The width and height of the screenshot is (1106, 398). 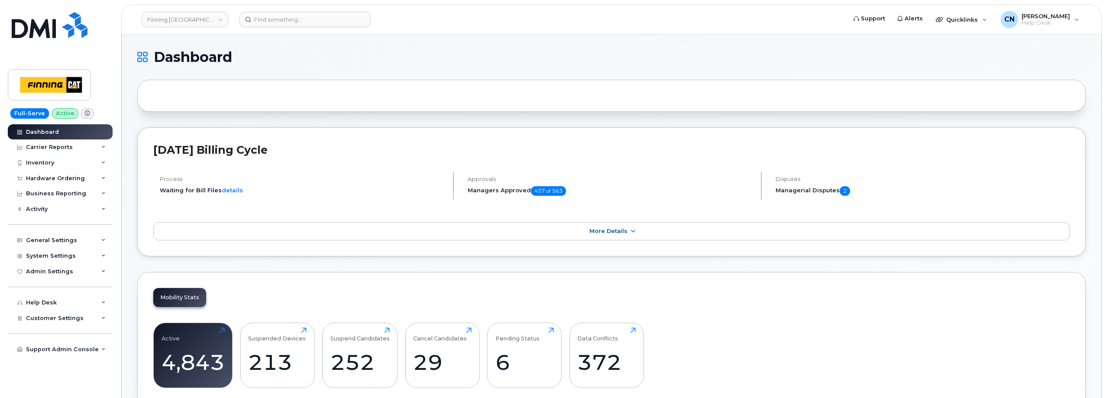 I want to click on div: 372, so click(x=606, y=362).